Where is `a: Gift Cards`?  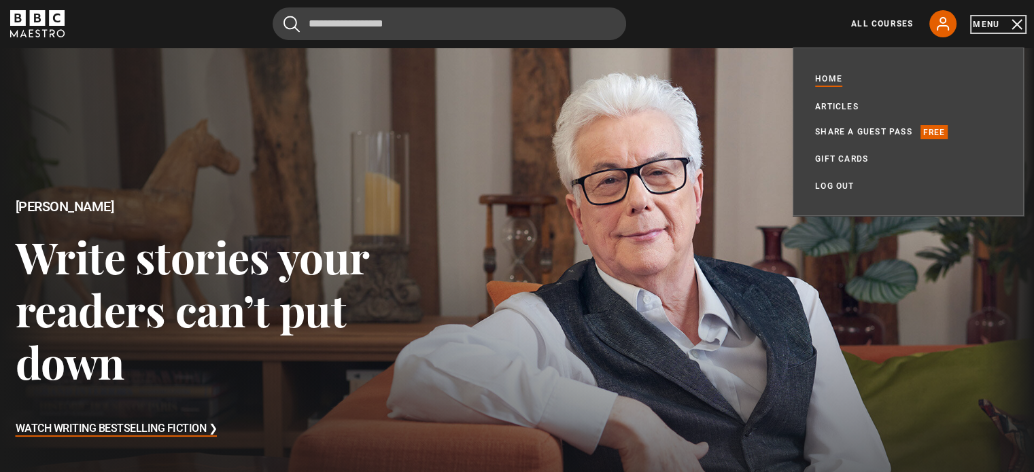 a: Gift Cards is located at coordinates (841, 159).